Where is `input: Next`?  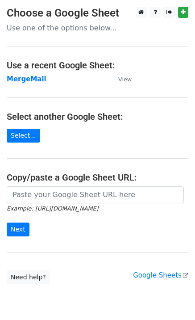
input: Next is located at coordinates (18, 229).